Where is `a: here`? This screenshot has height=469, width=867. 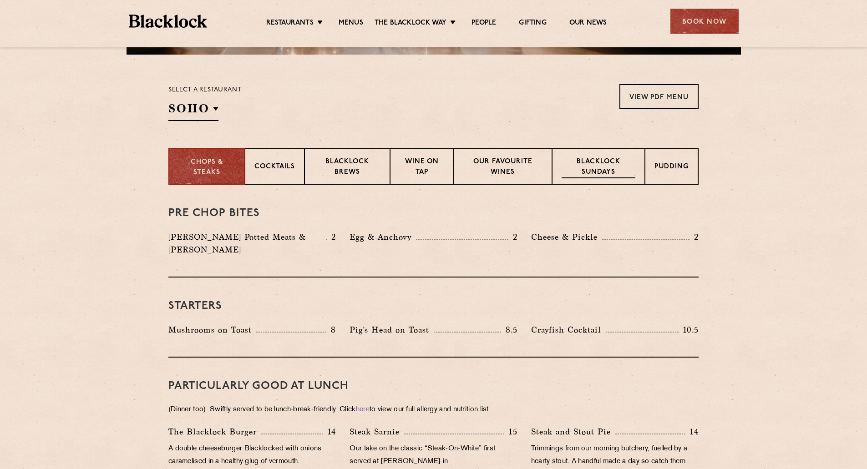 a: here is located at coordinates (363, 410).